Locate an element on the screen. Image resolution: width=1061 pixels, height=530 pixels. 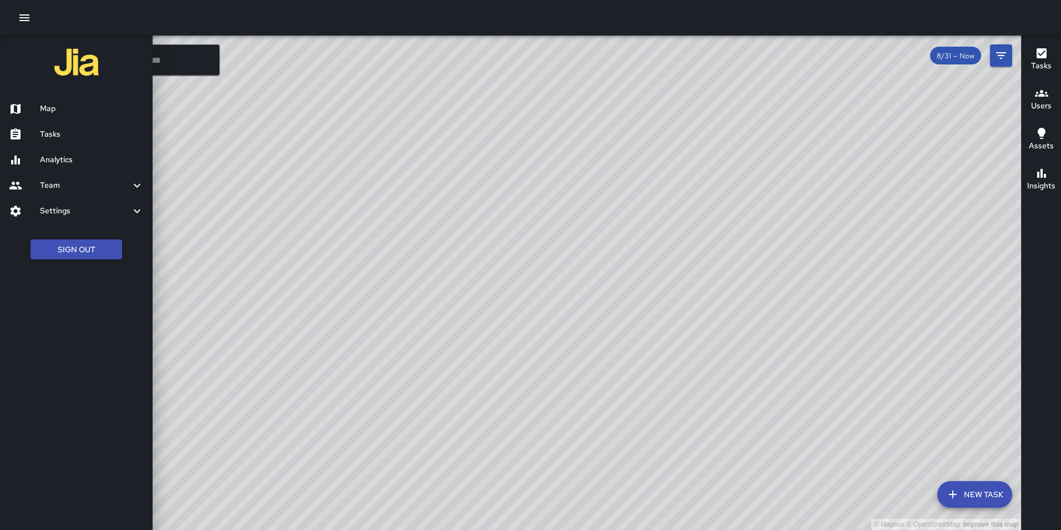
h6: Assets is located at coordinates (1041, 146).